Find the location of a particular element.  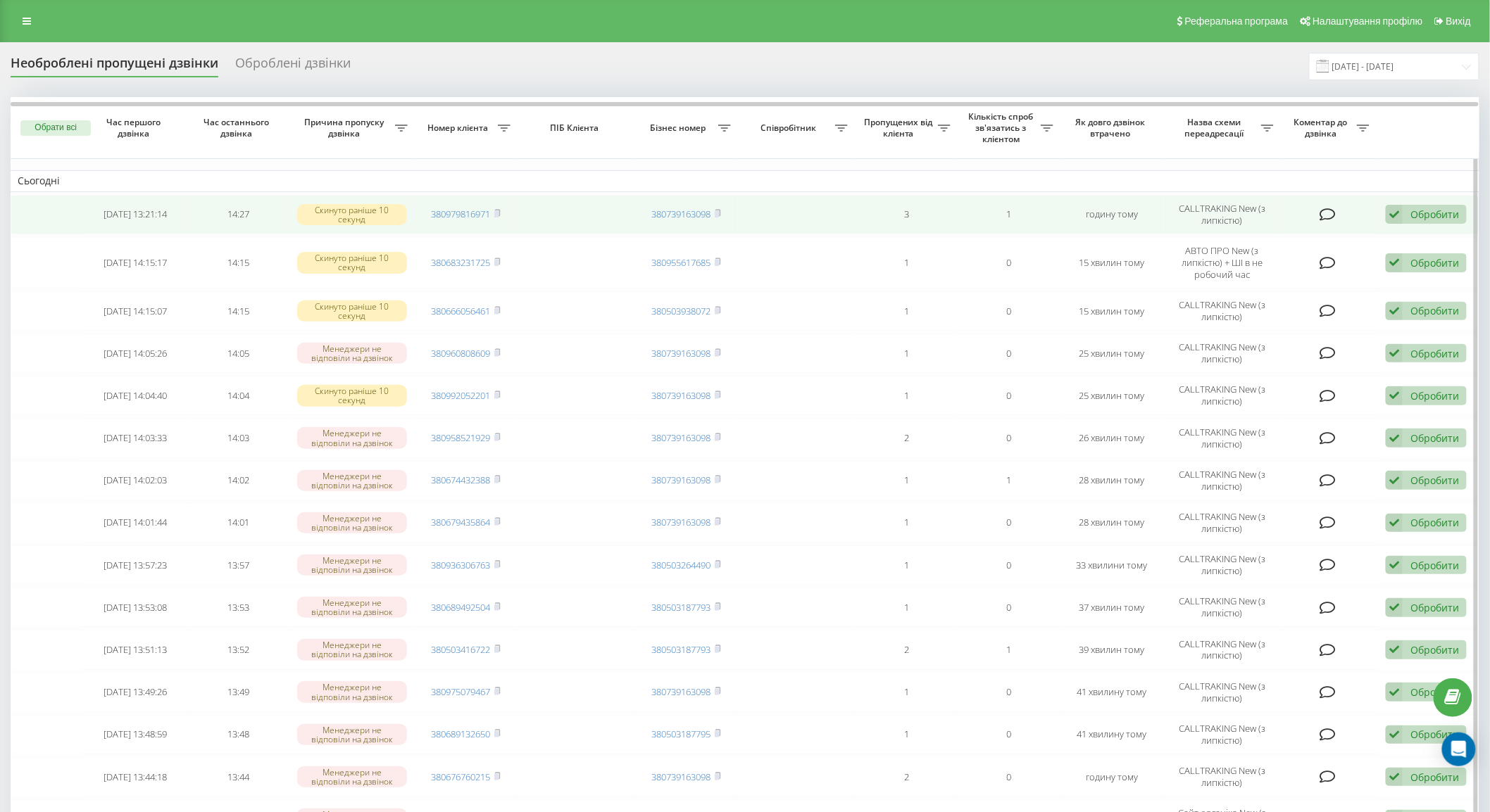

td: 39 хвилин тому is located at coordinates (1112, 649).